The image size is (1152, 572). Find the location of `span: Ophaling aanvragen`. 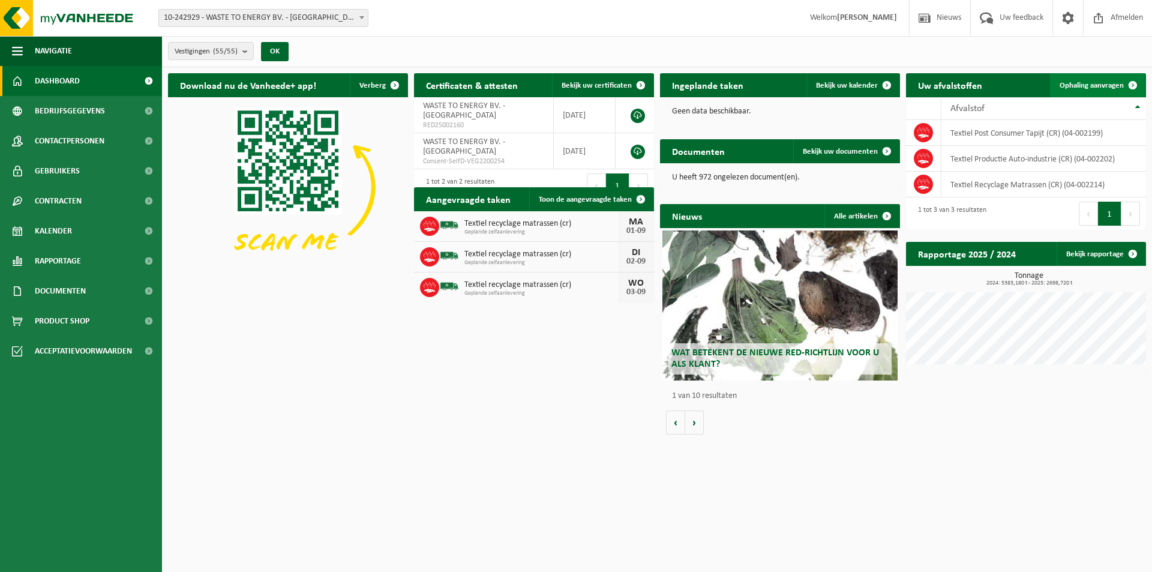

span: Ophaling aanvragen is located at coordinates (1091, 85).